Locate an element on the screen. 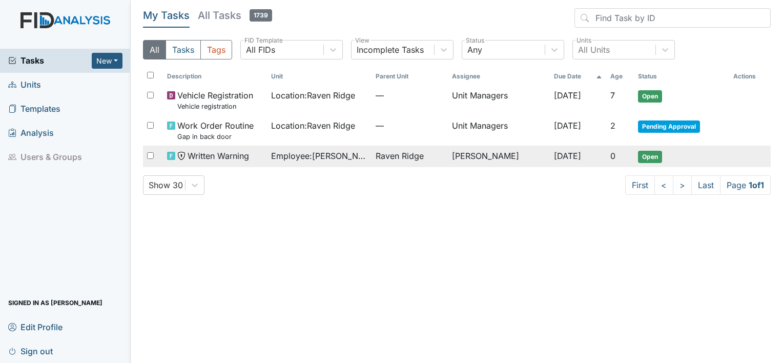 This screenshot has width=783, height=363. span: Raven Ridge is located at coordinates (400, 156).